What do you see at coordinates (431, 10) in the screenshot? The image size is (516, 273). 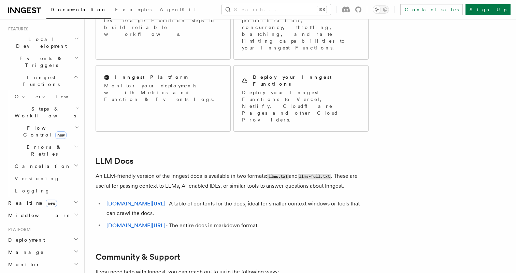 I see `a: Contact sales` at bounding box center [431, 10].